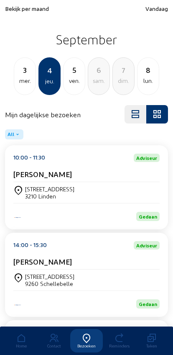 This screenshot has width=173, height=355. What do you see at coordinates (21, 346) in the screenshot?
I see `div: Home` at bounding box center [21, 346].